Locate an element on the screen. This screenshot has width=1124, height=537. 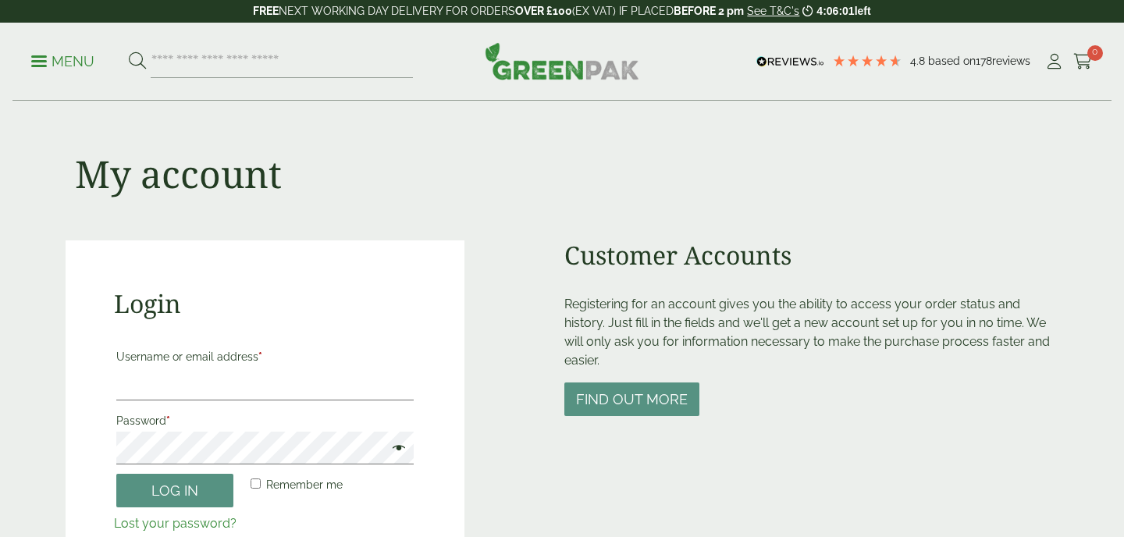
p: Registering for an account gives you the ability to access your order status and history. Just fi... is located at coordinates (811, 333).